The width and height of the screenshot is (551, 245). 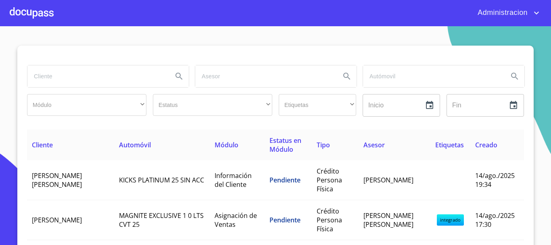 What do you see at coordinates (450, 145) in the screenshot?
I see `span: Etiquetas` at bounding box center [450, 145].